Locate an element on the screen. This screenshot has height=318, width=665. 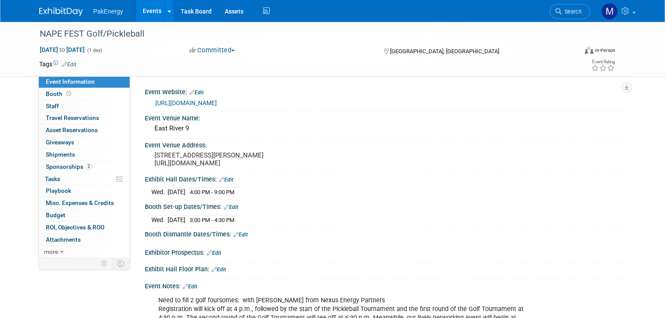
span: Booth is located at coordinates (59, 94).